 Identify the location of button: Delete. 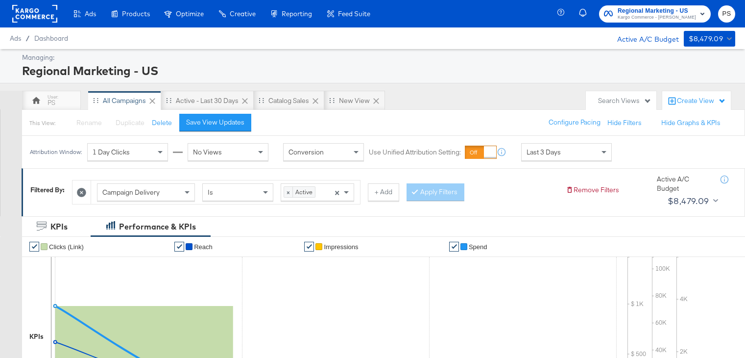
(162, 122).